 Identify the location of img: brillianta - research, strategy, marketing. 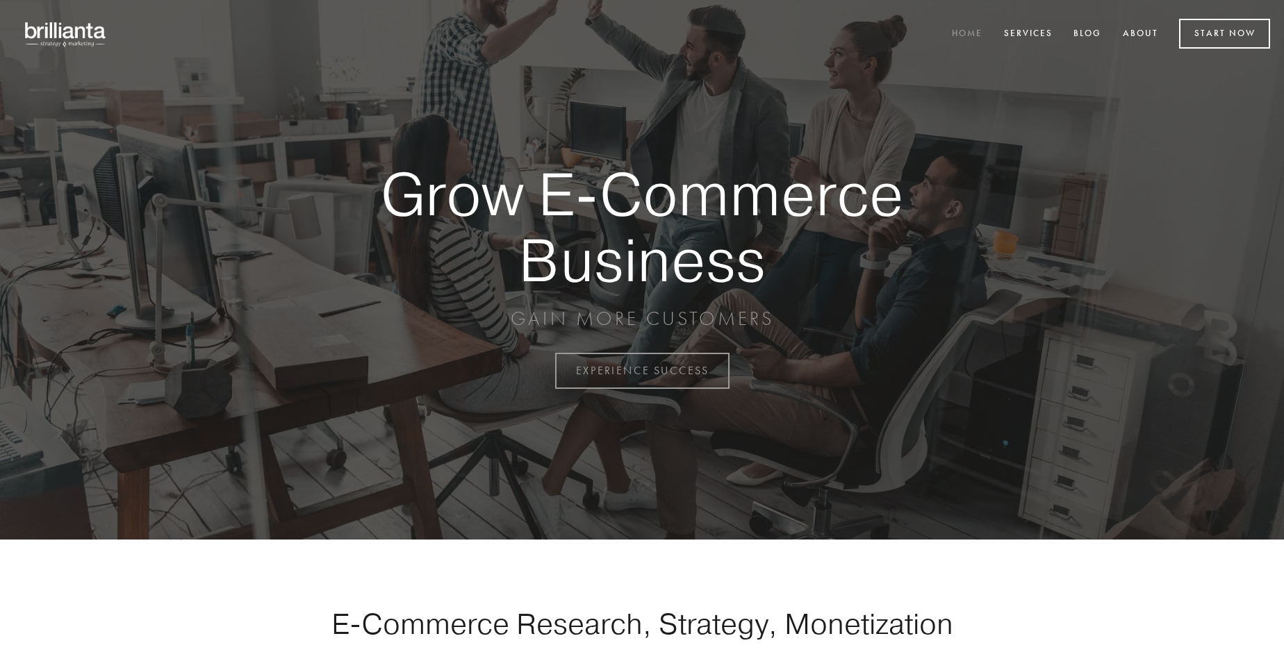
(66, 34).